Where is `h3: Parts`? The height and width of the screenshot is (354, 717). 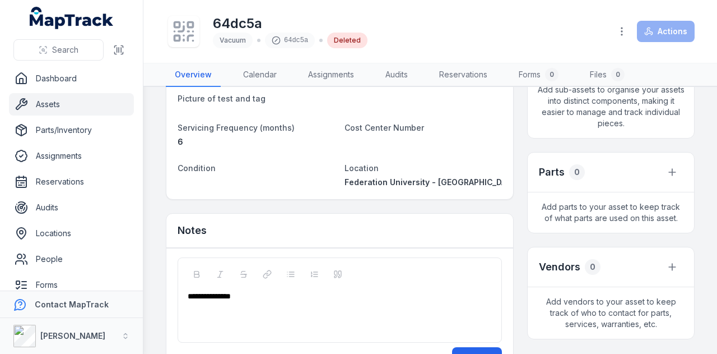
h3: Parts is located at coordinates (552, 172).